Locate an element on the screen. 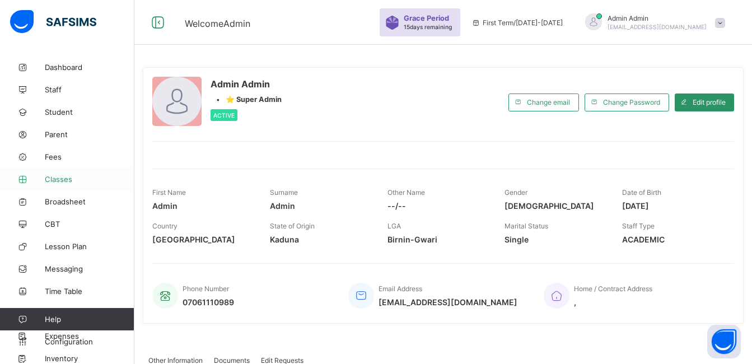  span: Fees is located at coordinates (90, 157).